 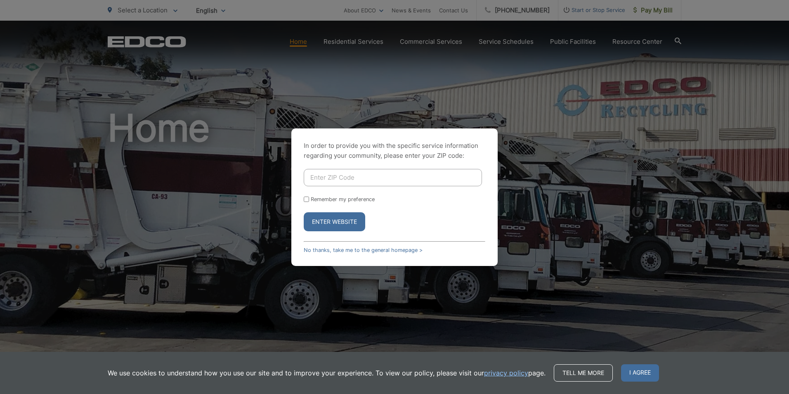 What do you see at coordinates (506, 373) in the screenshot?
I see `a: privacy policy` at bounding box center [506, 373].